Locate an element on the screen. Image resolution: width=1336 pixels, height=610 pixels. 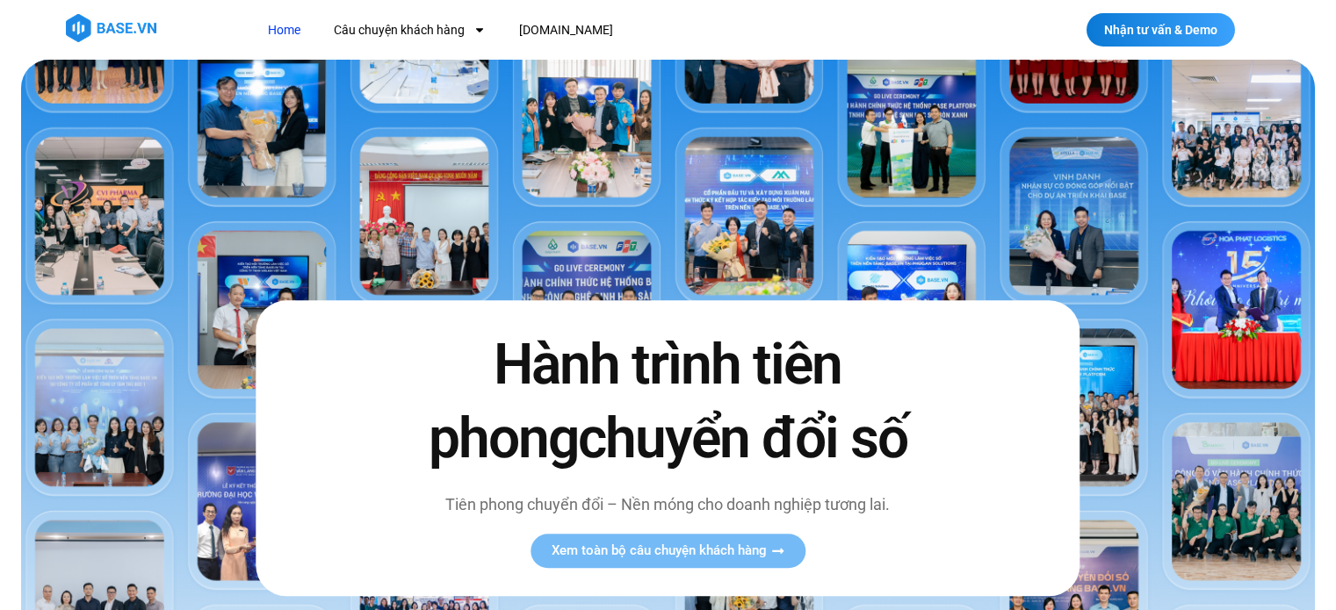
span: Nhận tư vấn & Demo is located at coordinates (1160, 30).